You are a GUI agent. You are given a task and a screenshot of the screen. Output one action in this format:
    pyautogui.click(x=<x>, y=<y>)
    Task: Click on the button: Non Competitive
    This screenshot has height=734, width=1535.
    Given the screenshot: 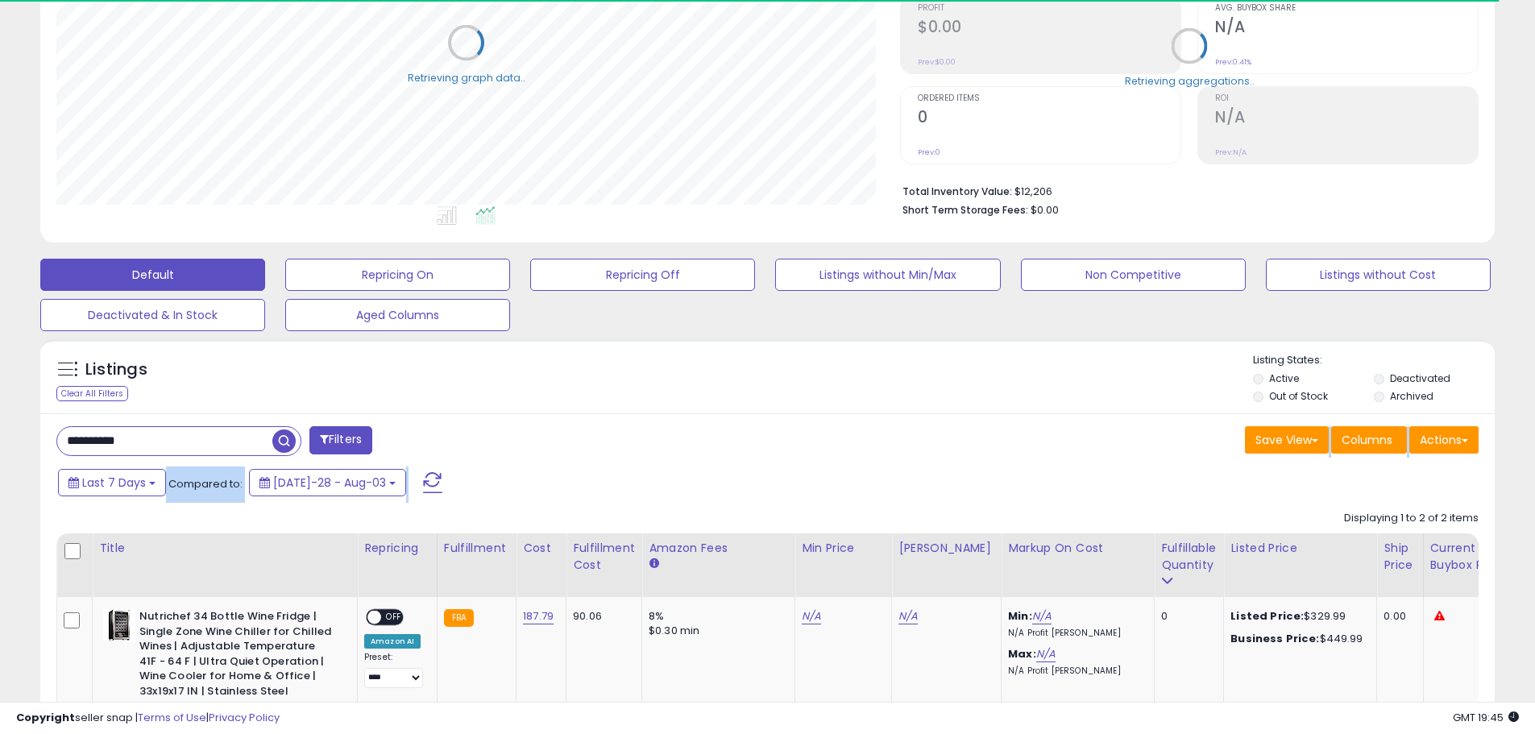 What is the action you would take?
    pyautogui.click(x=1133, y=275)
    